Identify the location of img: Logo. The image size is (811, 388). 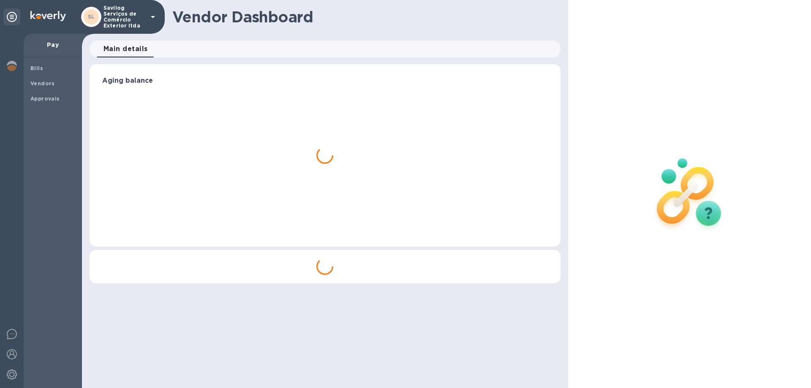
(48, 16).